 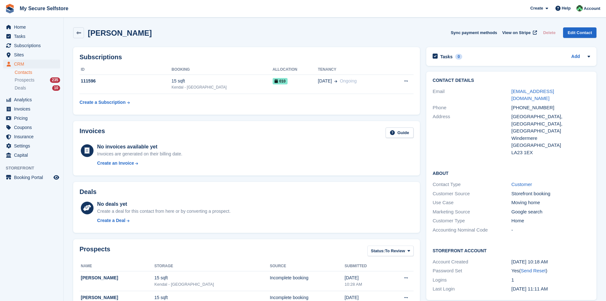 What do you see at coordinates (140, 163) in the screenshot?
I see `a: Create an Invoice` at bounding box center [140, 163].